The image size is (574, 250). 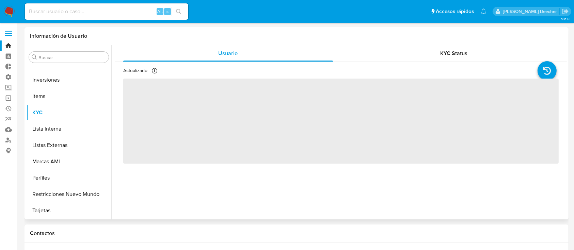 I want to click on h1: Información de Usuario, so click(x=59, y=36).